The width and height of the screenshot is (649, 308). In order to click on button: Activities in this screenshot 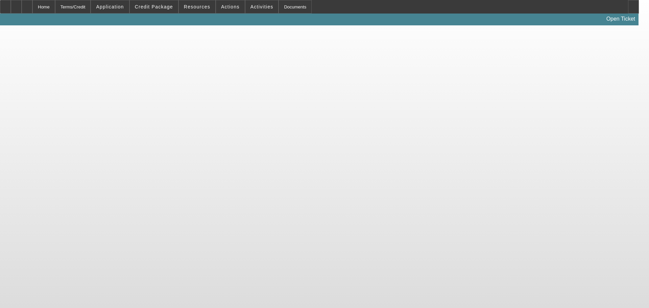, I will do `click(262, 7)`.